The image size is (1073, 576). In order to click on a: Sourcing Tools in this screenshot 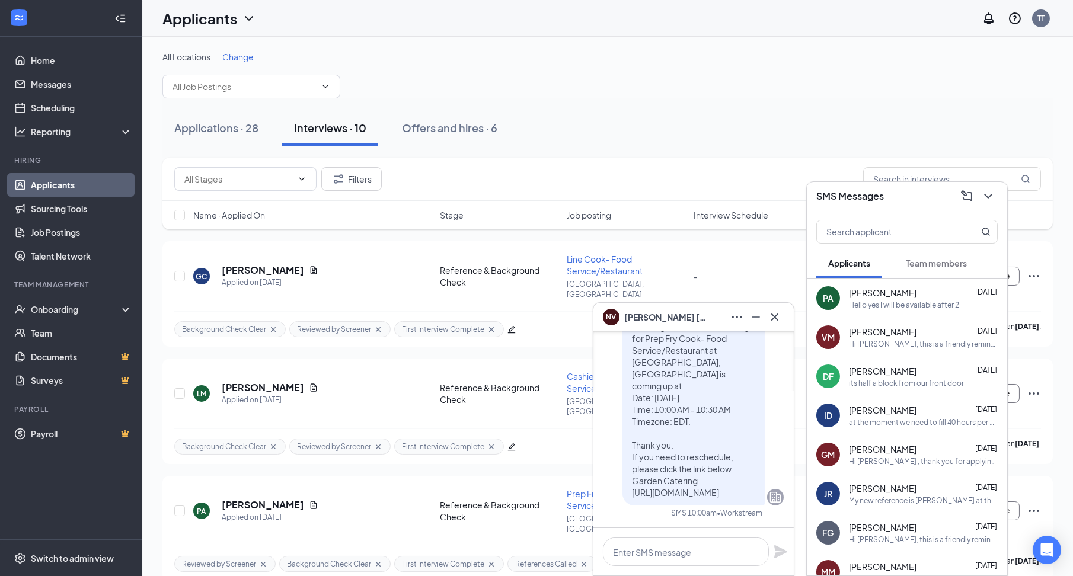, I will do `click(81, 209)`.